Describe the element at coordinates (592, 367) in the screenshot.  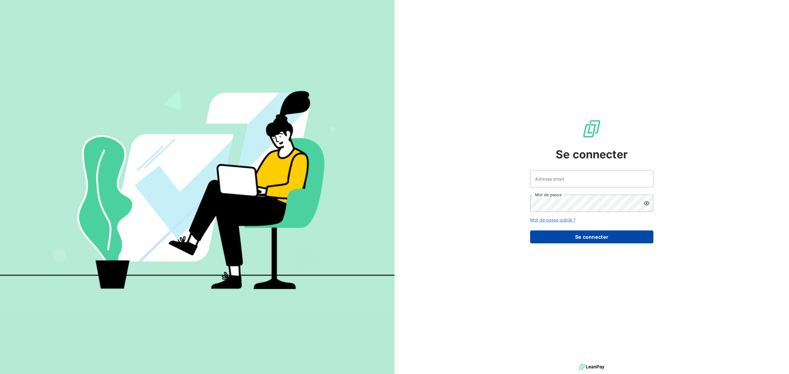
I see `img: logo` at that location.